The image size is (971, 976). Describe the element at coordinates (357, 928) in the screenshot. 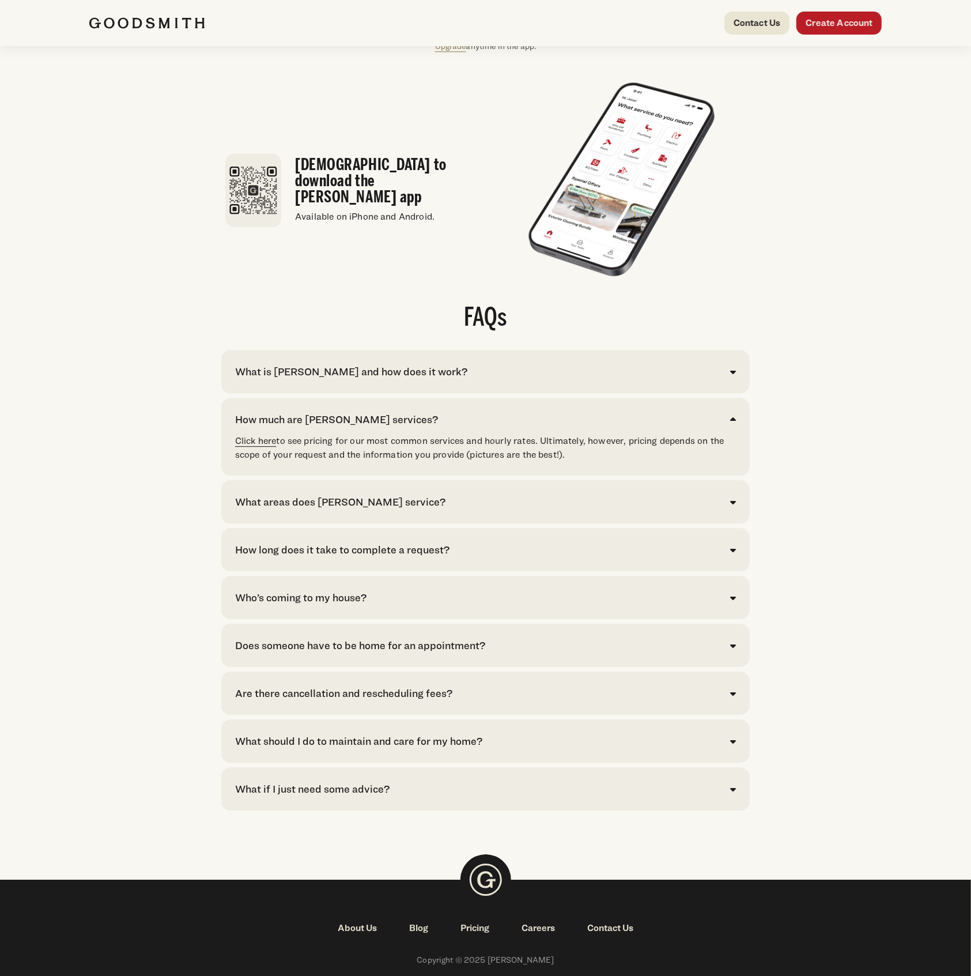

I see `a: About Us` at that location.